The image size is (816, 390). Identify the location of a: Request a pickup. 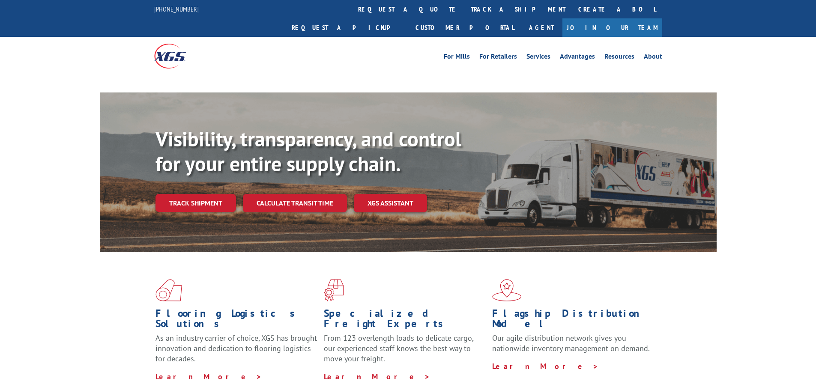
(347, 27).